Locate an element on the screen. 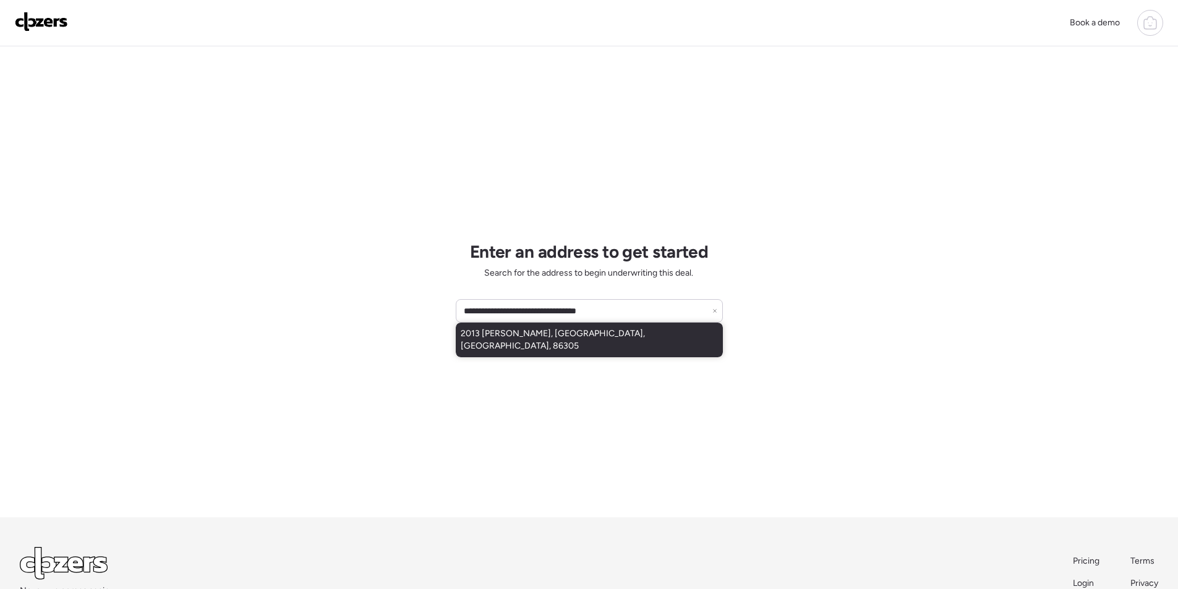 This screenshot has height=589, width=1178. a: Terms is located at coordinates (1144, 561).